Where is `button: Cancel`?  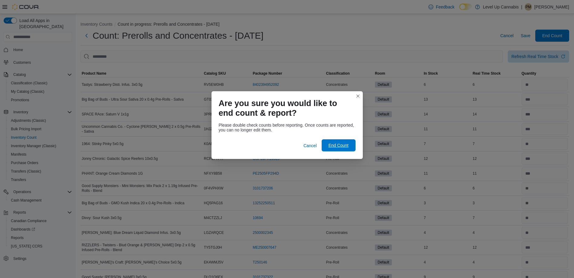
button: Cancel is located at coordinates (310, 146).